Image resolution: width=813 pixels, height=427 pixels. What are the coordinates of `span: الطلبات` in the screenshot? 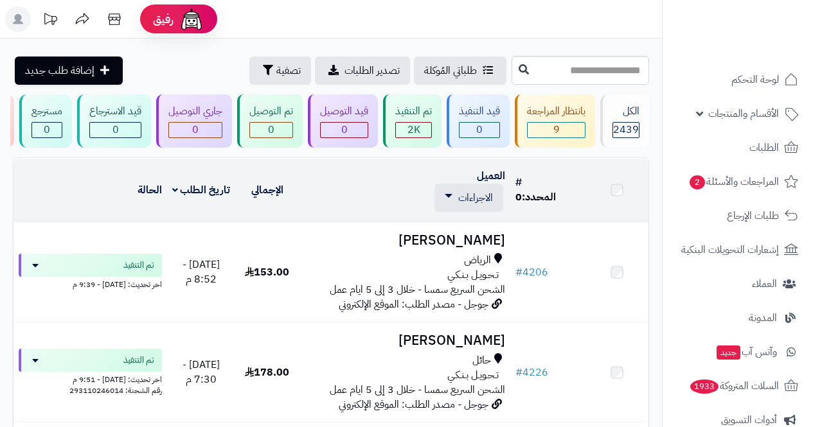 It's located at (764, 148).